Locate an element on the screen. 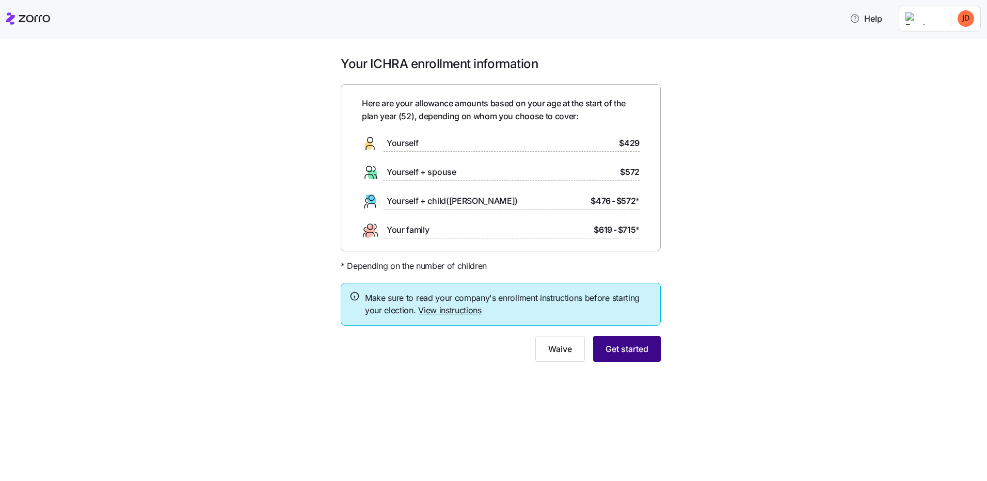  span: $429 is located at coordinates (629, 143).